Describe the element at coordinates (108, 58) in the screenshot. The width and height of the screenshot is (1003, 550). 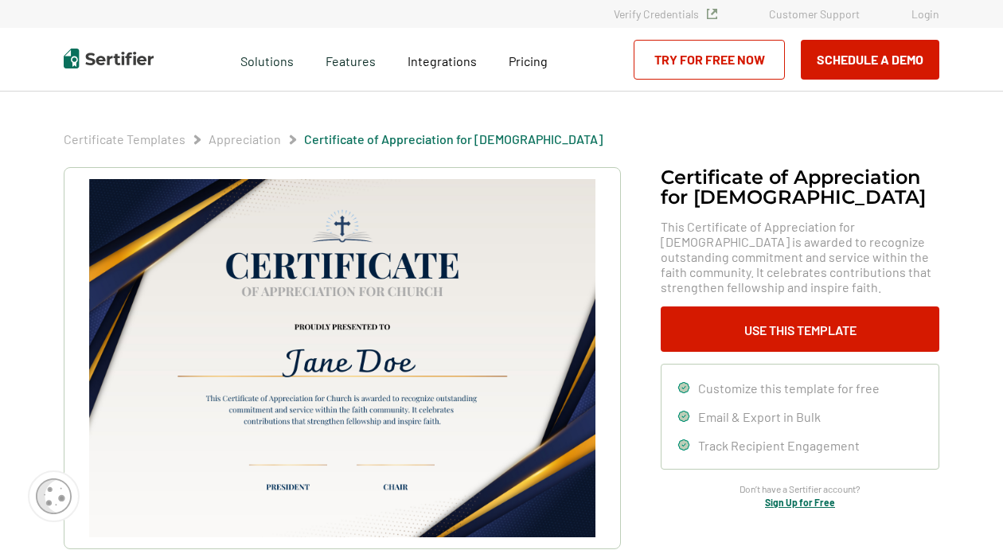
I see `img: Sertifier | Digital Credentialing Platform` at that location.